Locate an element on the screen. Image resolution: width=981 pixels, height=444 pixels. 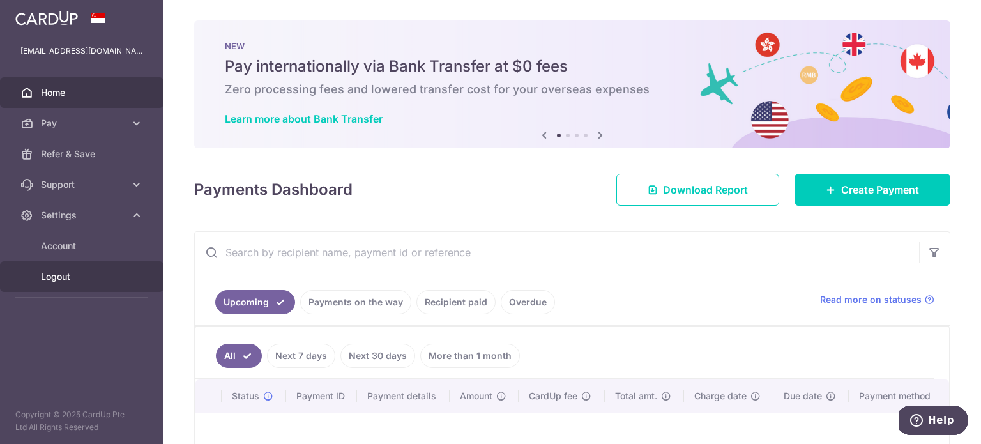
a: Overdue is located at coordinates (527, 302).